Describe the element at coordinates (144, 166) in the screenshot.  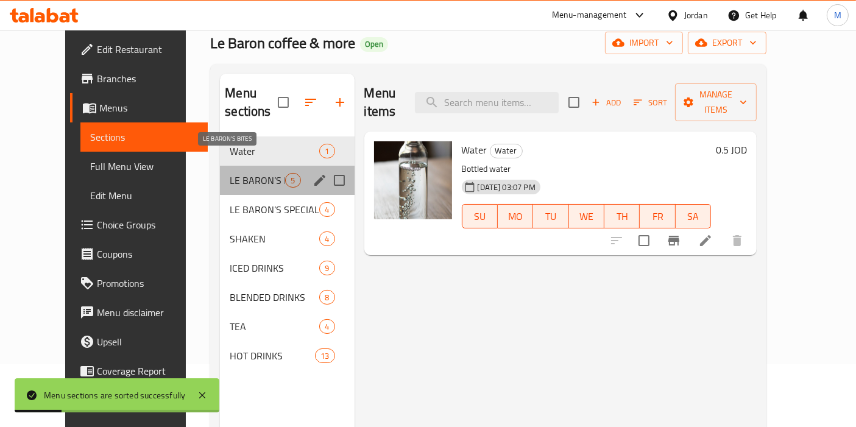
I see `a: Full Menu View` at that location.